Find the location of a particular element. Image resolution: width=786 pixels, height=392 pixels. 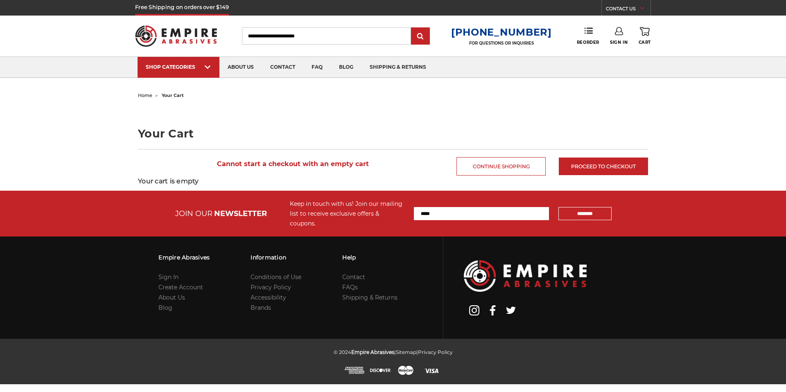

span: Reorder is located at coordinates (588, 42).